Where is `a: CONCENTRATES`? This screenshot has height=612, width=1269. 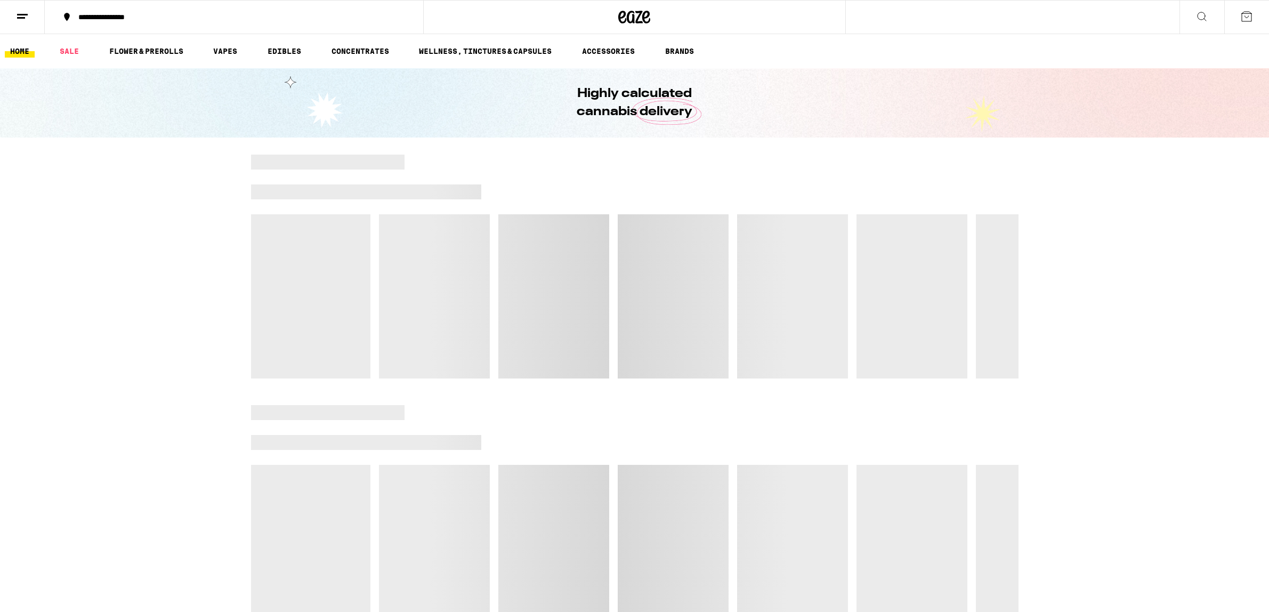
a: CONCENTRATES is located at coordinates (360, 51).